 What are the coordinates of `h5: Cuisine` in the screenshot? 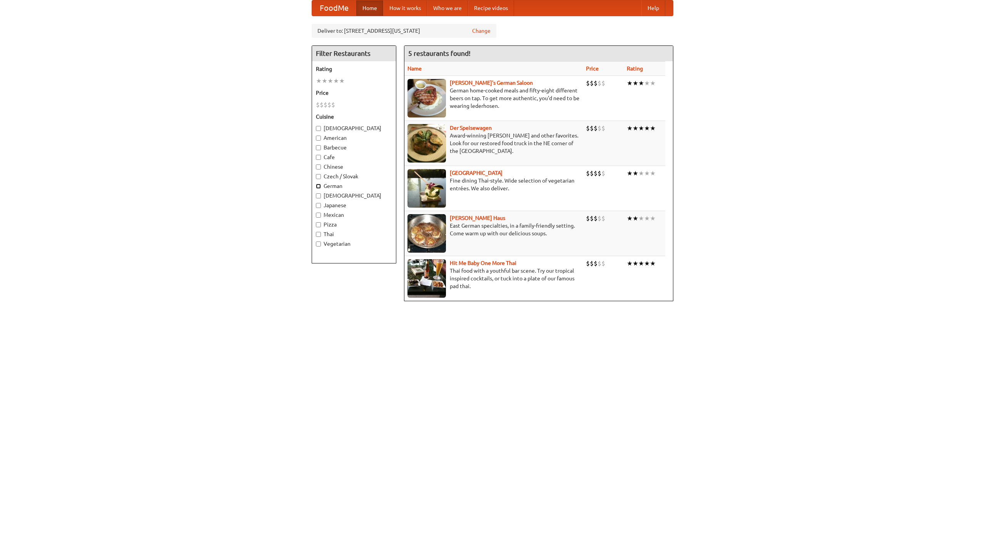 It's located at (354, 117).